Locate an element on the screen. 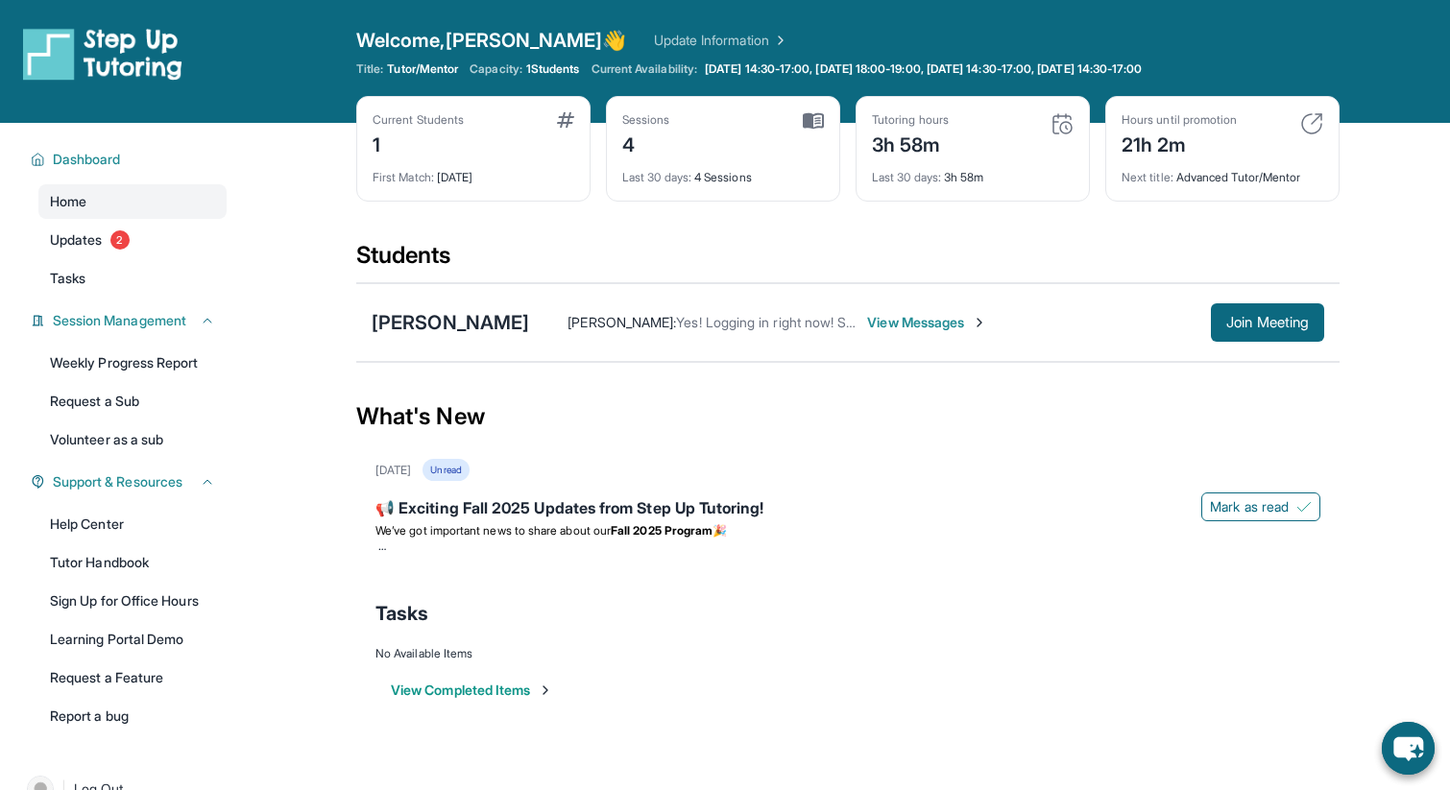 This screenshot has height=790, width=1450. span: Capacity: is located at coordinates (496, 69).